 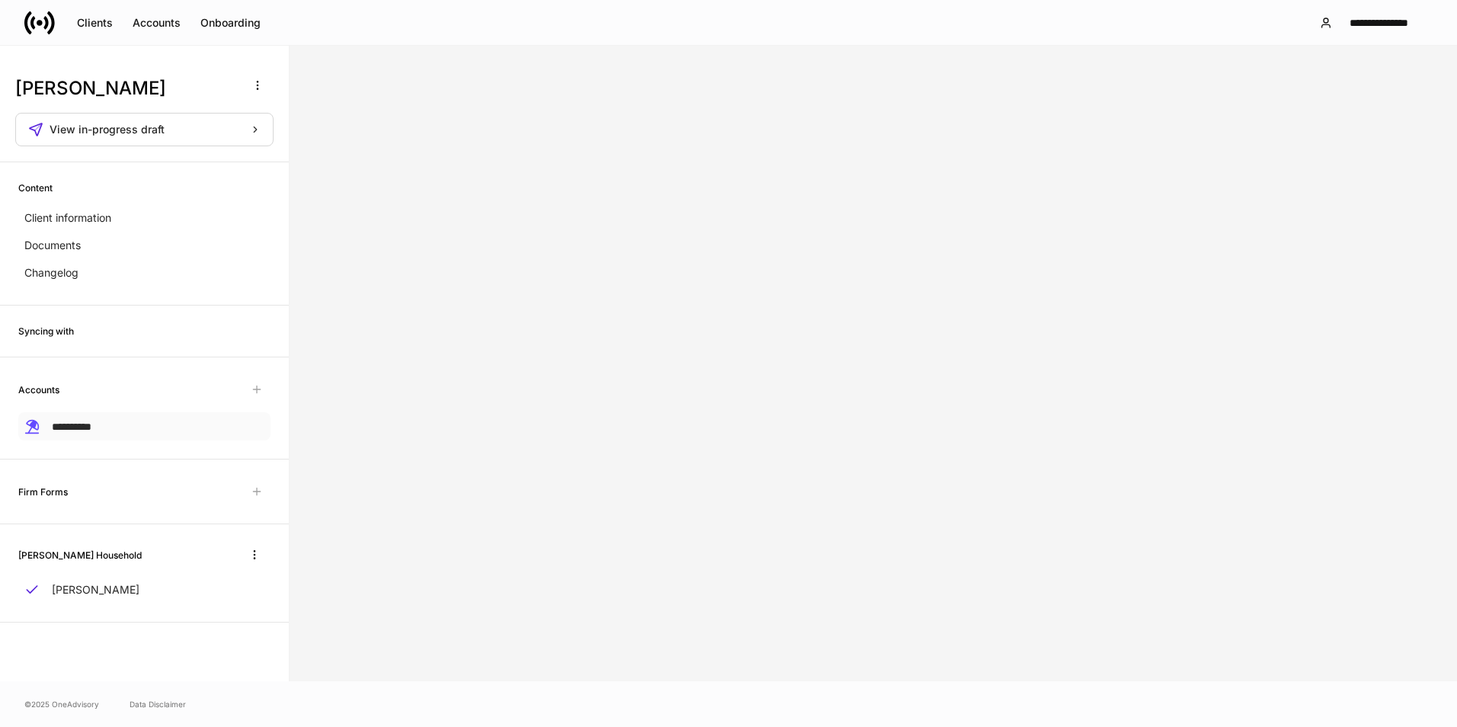 I want to click on h6: Firm Forms, so click(x=43, y=491).